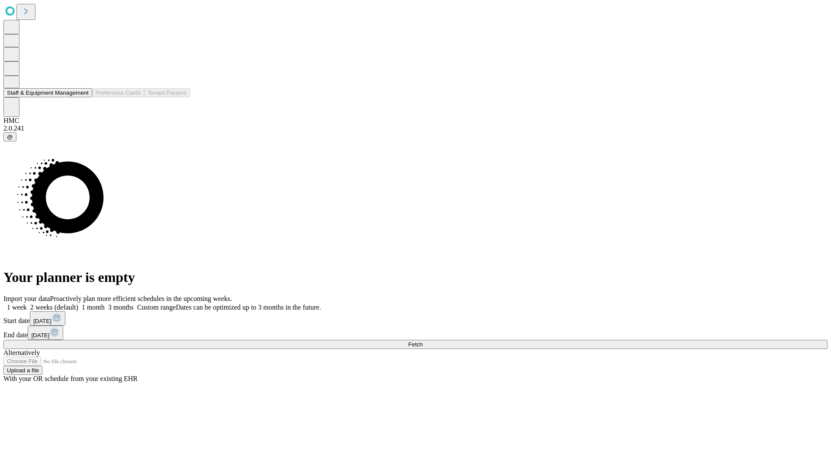 This screenshot has width=831, height=467. I want to click on div: Start date, so click(415, 318).